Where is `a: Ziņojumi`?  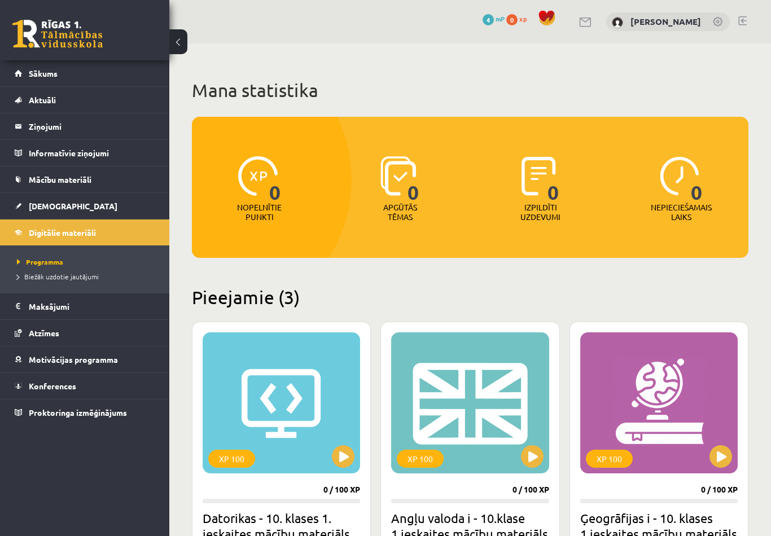 a: Ziņojumi is located at coordinates (85, 126).